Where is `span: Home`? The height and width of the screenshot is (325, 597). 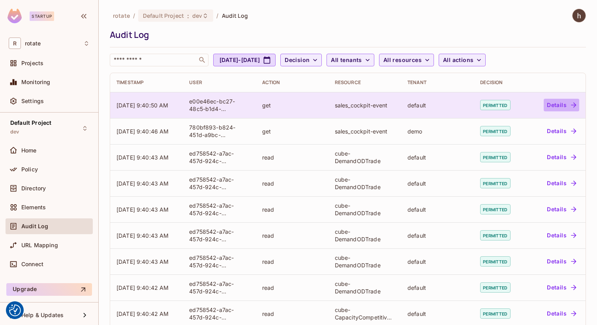
span: Home is located at coordinates (29, 150).